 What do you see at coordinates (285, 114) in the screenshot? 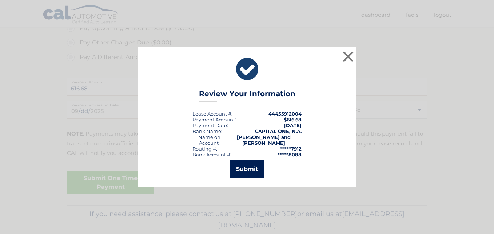
I see `strong: 44455912004` at bounding box center [285, 114].